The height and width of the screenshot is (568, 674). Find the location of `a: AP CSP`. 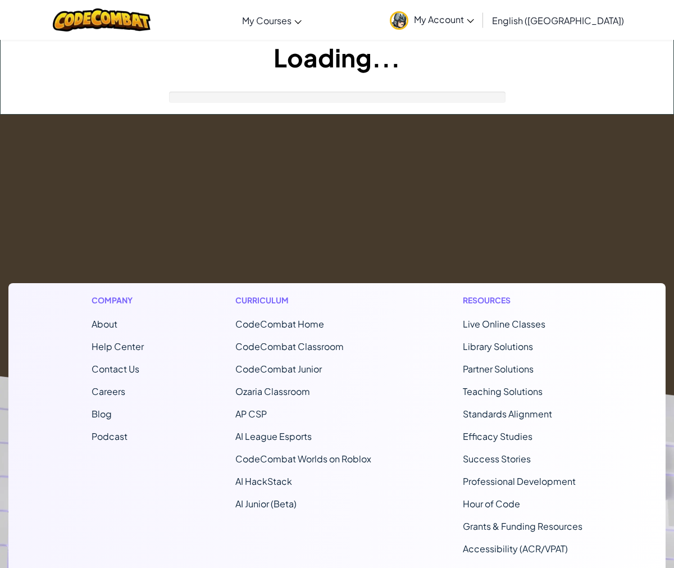

a: AP CSP is located at coordinates (251, 413).